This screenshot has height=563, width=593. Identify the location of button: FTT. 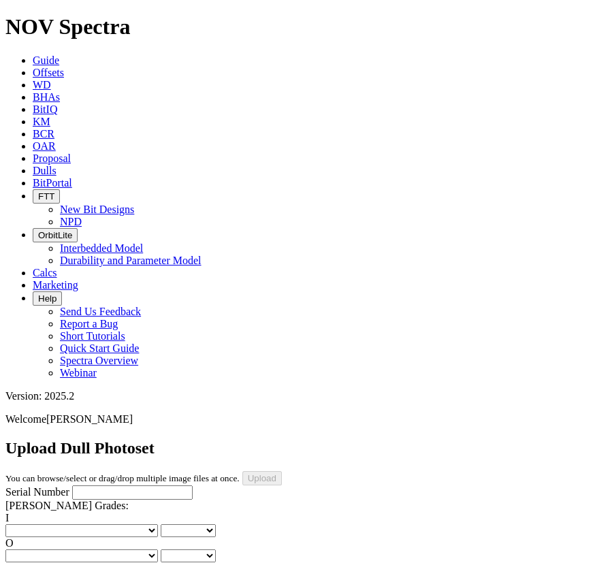
(46, 196).